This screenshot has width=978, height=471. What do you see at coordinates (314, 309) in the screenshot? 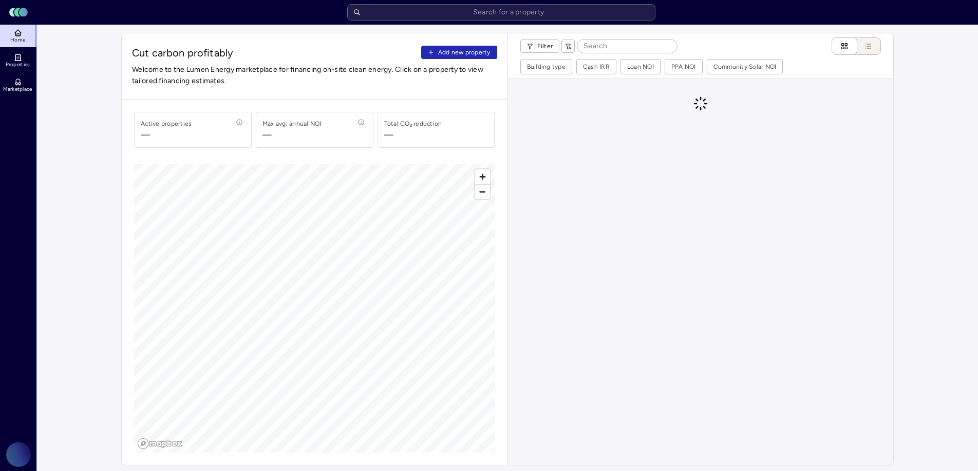
I see `canvas: Map` at bounding box center [314, 309].